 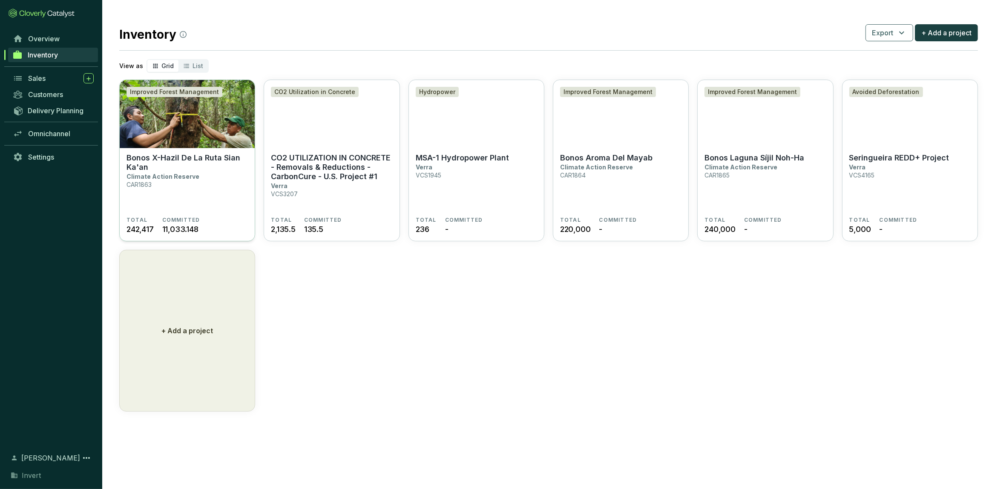 I want to click on a: MSA-1 Hydropower PlantHydropowerMSA-1 Hydropower PlantVerraVCS1945TOTAL236COMMITTED-, so click(x=476, y=160).